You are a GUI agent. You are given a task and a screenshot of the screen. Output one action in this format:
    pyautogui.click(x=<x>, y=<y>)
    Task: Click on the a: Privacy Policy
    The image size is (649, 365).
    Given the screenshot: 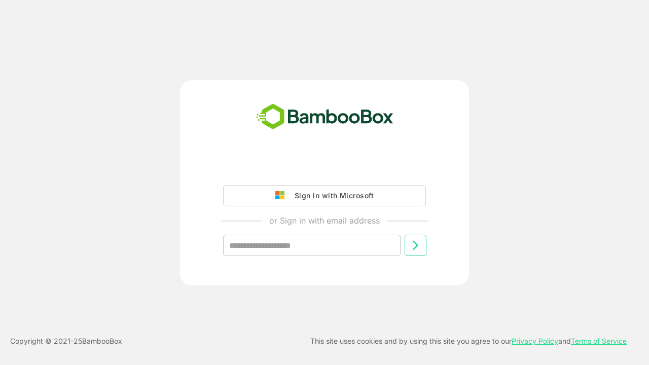 What is the action you would take?
    pyautogui.click(x=535, y=340)
    